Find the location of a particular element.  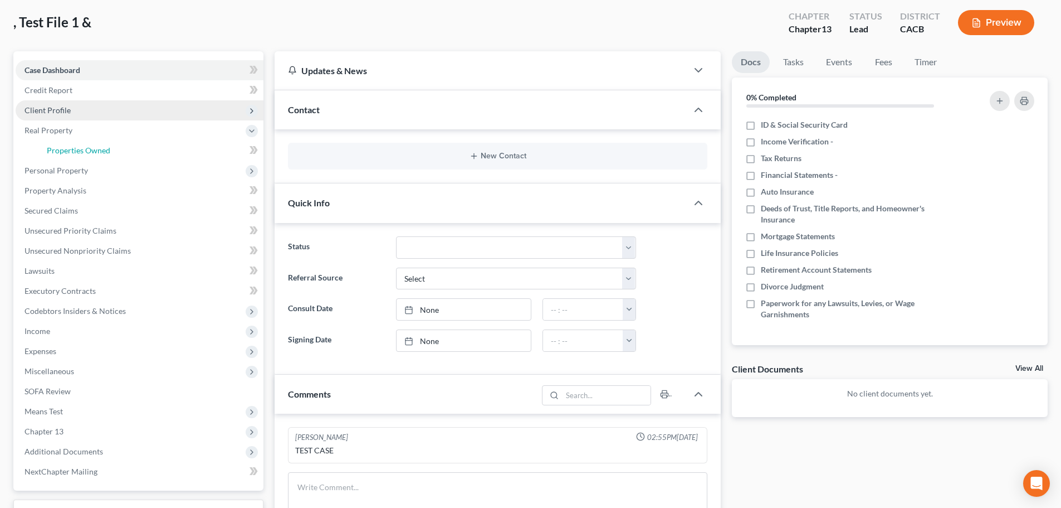

div: Open Intercom Messenger is located at coordinates (1037, 483).